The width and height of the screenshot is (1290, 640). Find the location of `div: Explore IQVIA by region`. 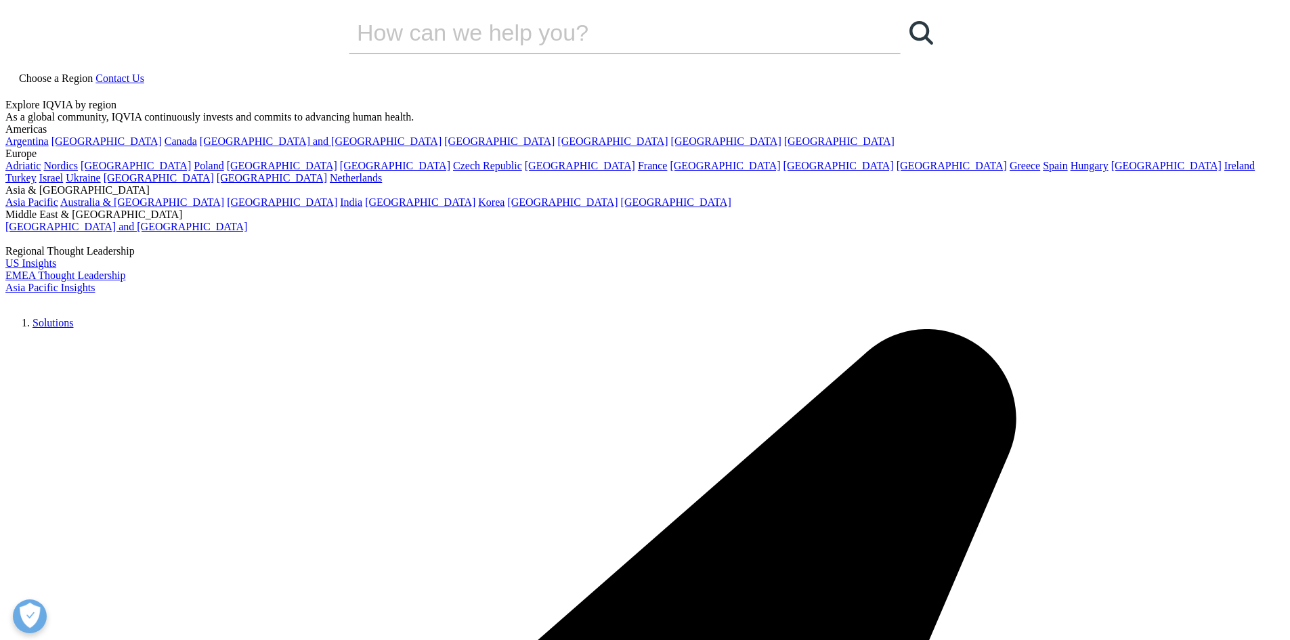

div: Explore IQVIA by region is located at coordinates (644, 105).